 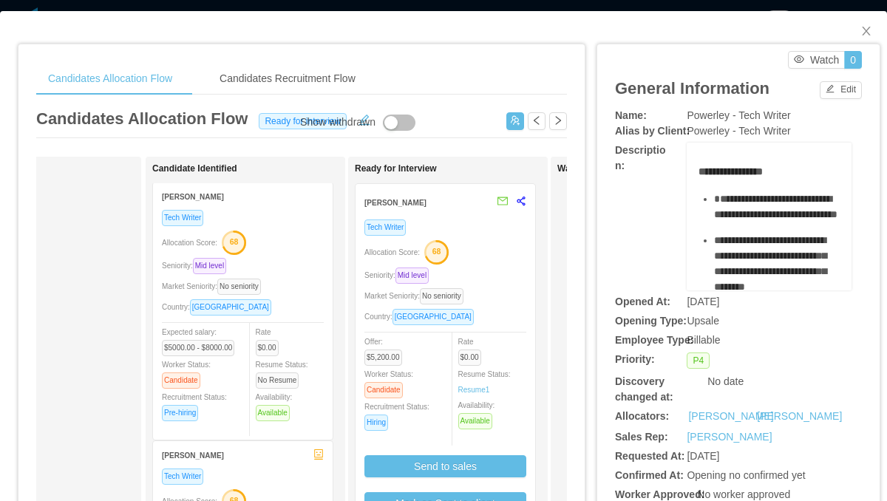 I want to click on b: Requested At:, so click(x=649, y=456).